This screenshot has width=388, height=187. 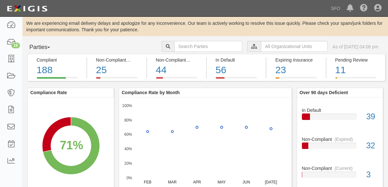 I want to click on text: JUN, so click(x=246, y=182).